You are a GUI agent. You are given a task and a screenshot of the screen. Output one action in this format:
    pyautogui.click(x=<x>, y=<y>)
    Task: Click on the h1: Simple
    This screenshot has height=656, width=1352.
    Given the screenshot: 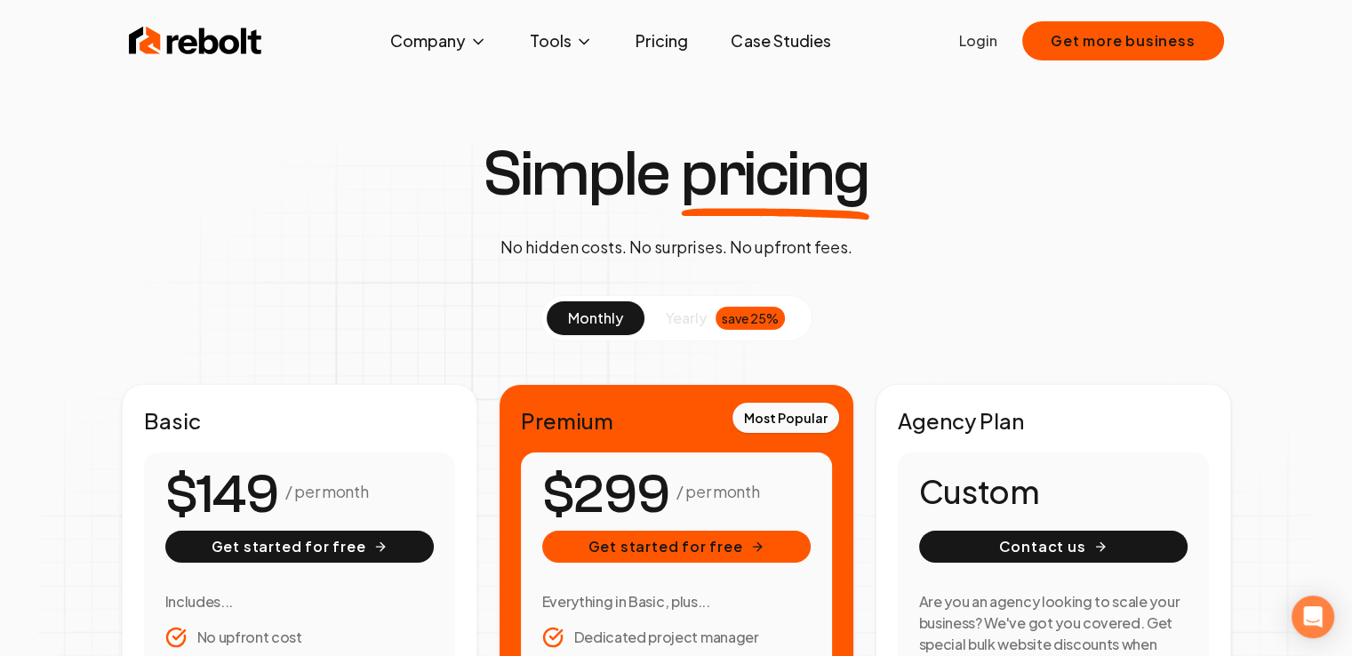 What is the action you would take?
    pyautogui.click(x=676, y=174)
    